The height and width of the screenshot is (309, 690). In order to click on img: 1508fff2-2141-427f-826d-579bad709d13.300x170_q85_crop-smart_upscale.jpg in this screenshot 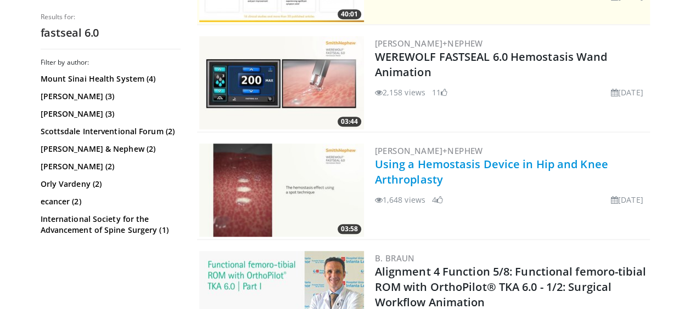, I will do `click(281, 83)`.